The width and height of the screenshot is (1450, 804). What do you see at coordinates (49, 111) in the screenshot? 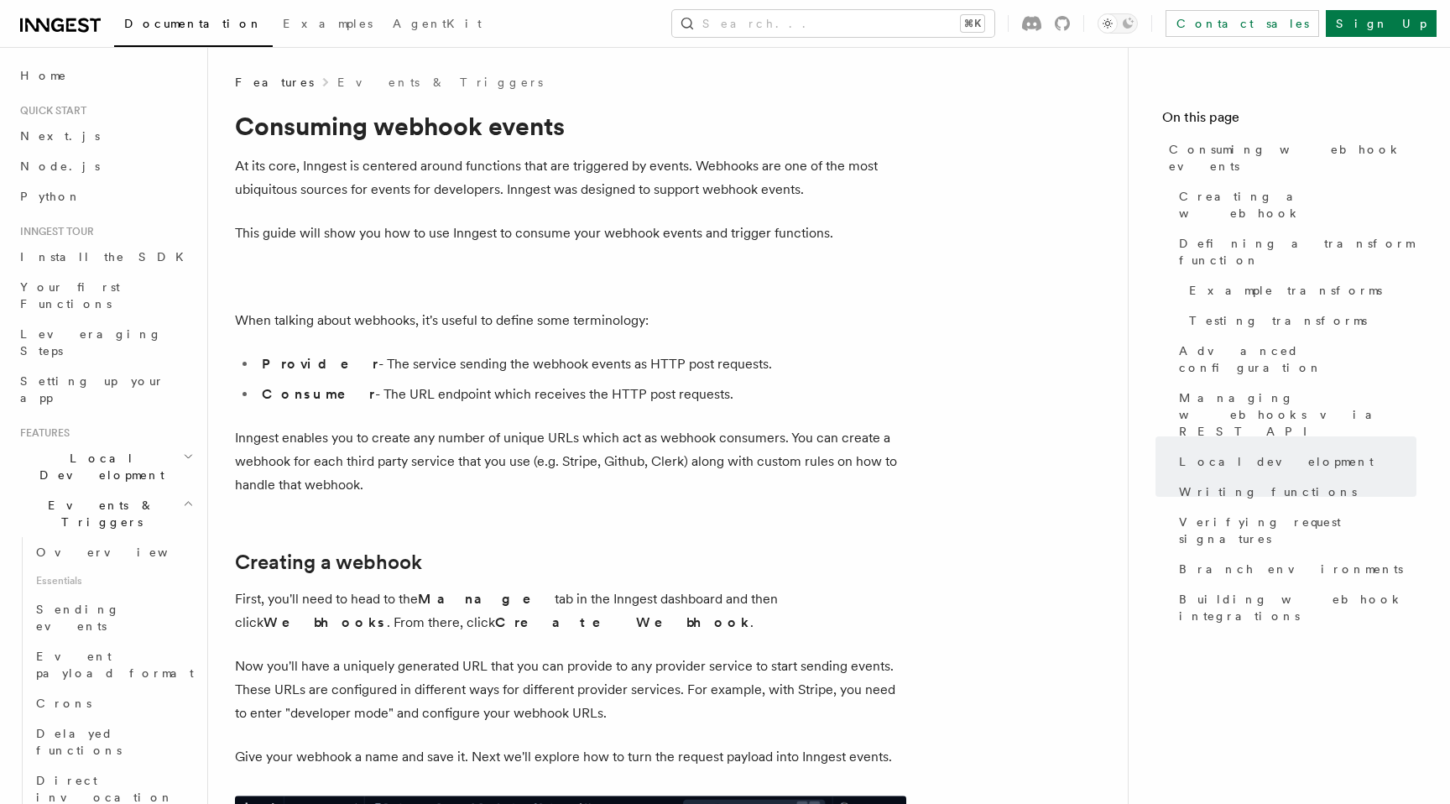
I see `span: Quick start` at bounding box center [49, 111].